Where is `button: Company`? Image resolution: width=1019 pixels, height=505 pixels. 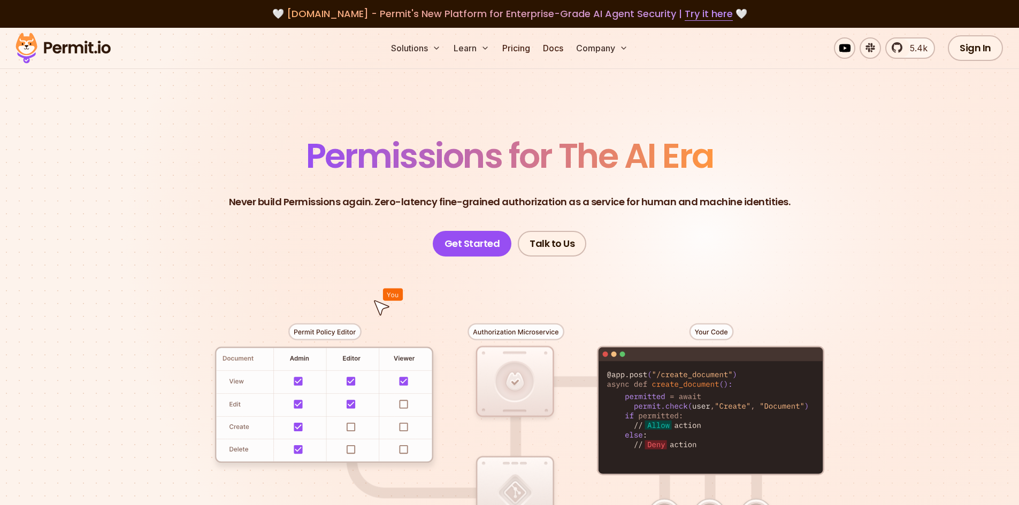 button: Company is located at coordinates (602, 48).